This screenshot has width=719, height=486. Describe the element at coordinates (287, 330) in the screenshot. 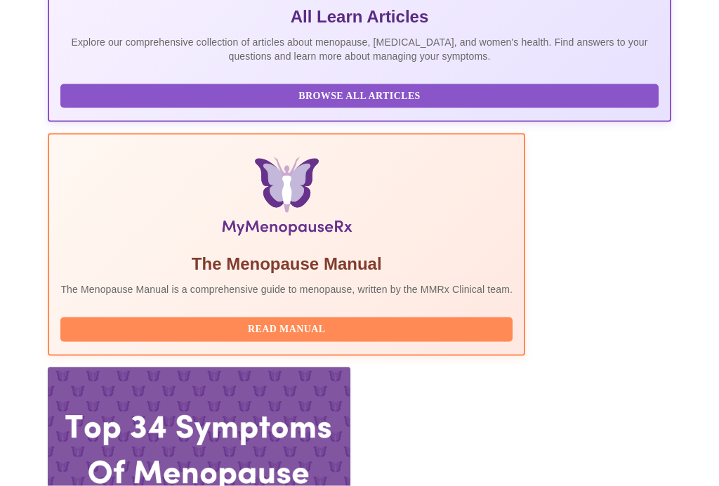

I see `button: Read Manual` at that location.